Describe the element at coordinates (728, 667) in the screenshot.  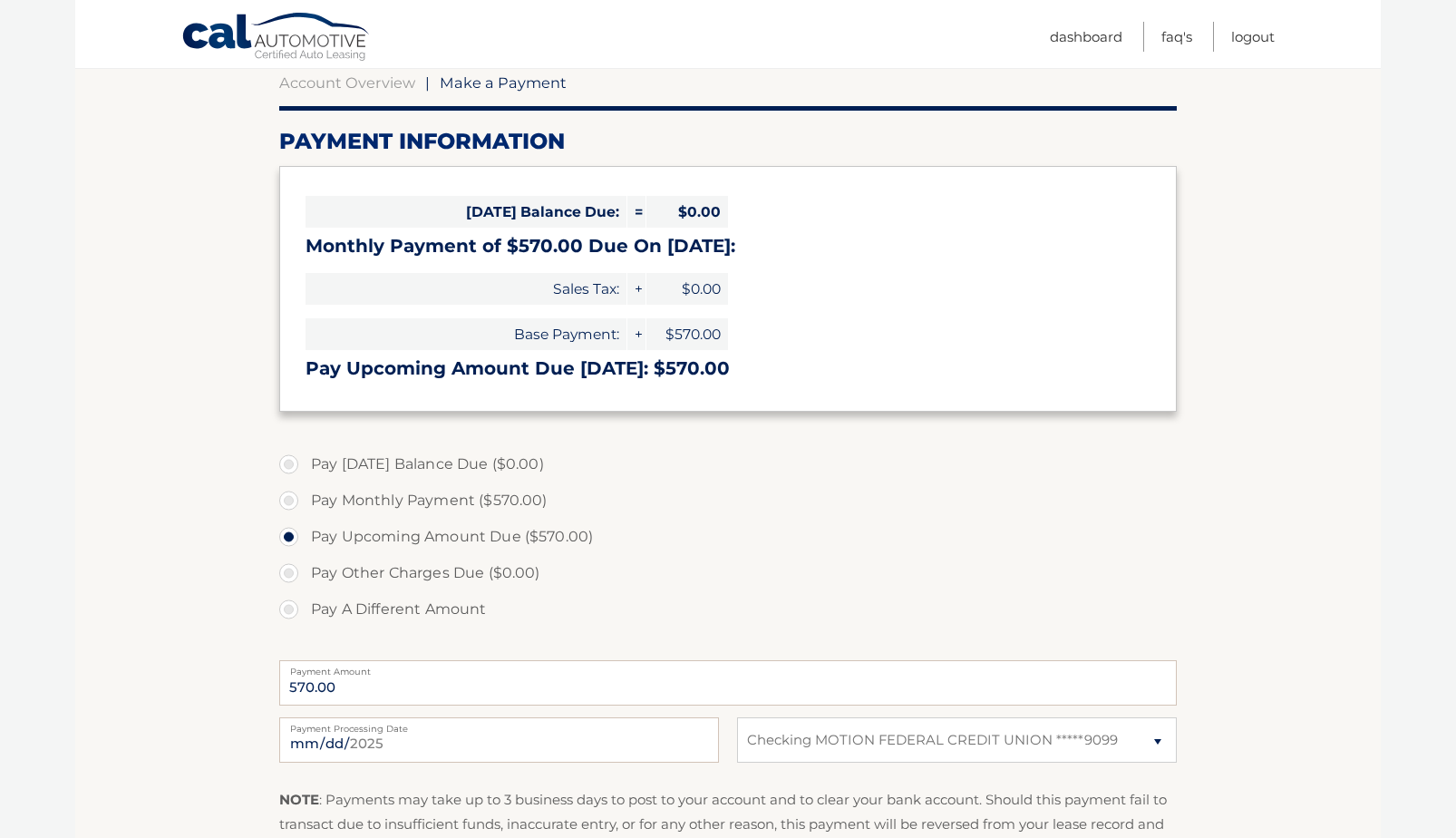
I see `label: Payment Amount` at that location.